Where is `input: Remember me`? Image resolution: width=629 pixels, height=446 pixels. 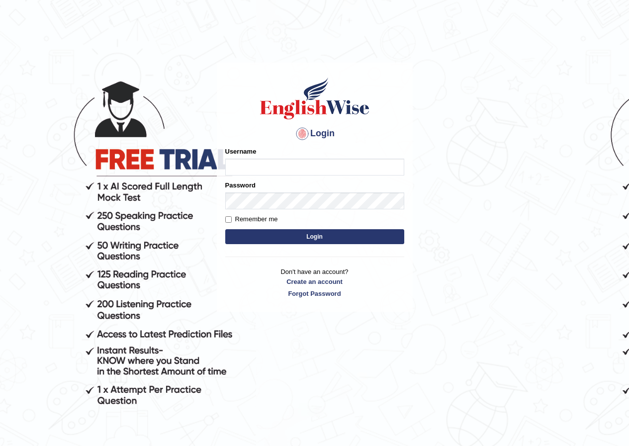
input: Remember me is located at coordinates (228, 219).